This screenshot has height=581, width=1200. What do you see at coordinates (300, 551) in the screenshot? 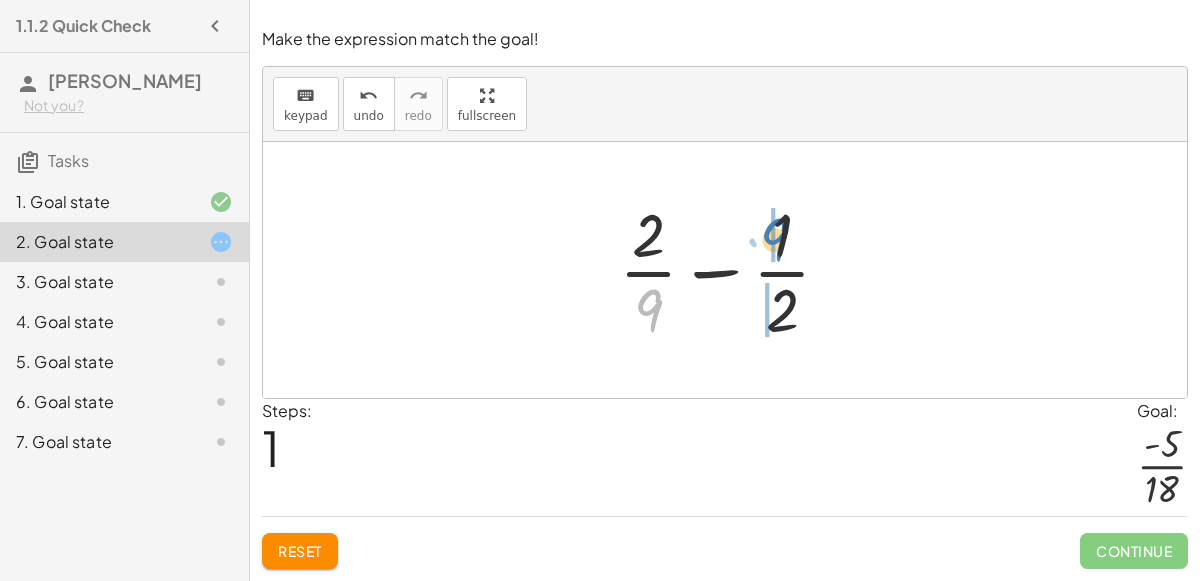
I see `button: Reset` at bounding box center [300, 551].